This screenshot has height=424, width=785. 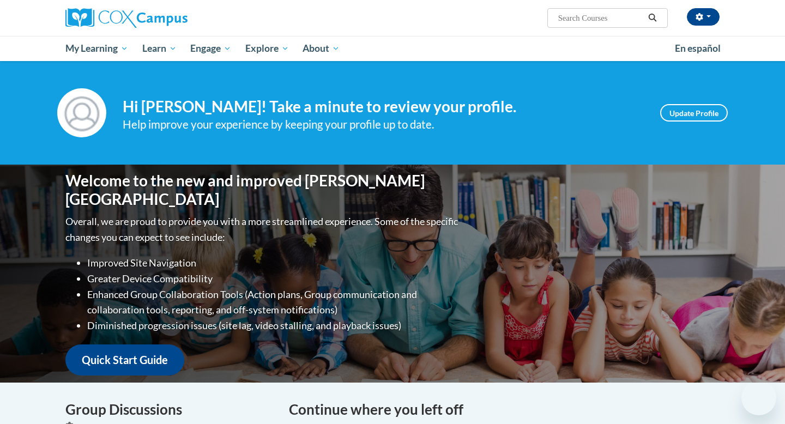 What do you see at coordinates (321, 49) in the screenshot?
I see `span: About` at bounding box center [321, 49].